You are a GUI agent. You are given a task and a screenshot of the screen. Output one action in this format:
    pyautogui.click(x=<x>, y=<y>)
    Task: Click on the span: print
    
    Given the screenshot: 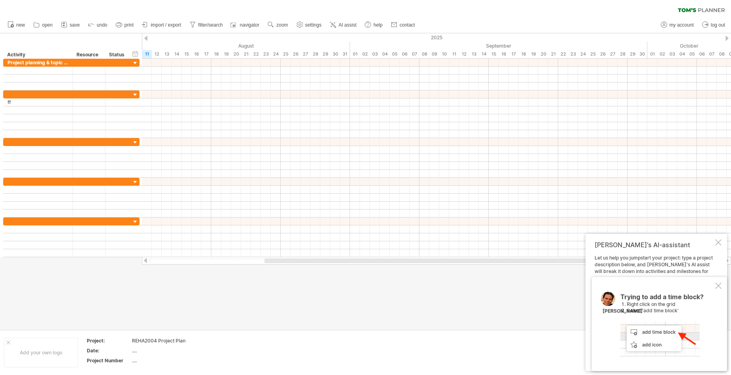 What is the action you would take?
    pyautogui.click(x=129, y=25)
    